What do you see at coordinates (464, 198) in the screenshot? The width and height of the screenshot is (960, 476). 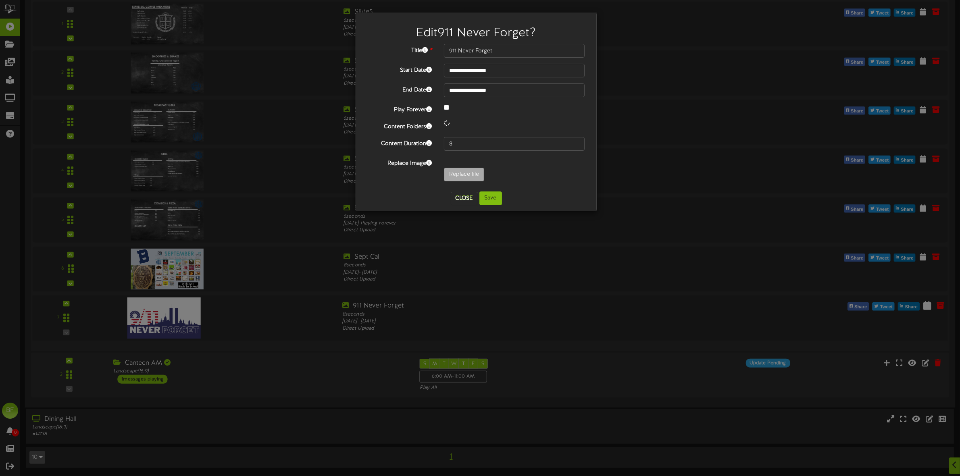 I see `button: Close` at bounding box center [464, 198].